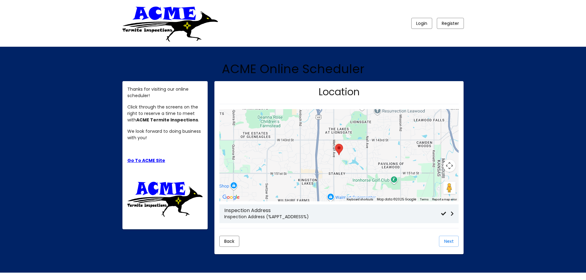  I want to click on a: Report a map error, so click(445, 199).